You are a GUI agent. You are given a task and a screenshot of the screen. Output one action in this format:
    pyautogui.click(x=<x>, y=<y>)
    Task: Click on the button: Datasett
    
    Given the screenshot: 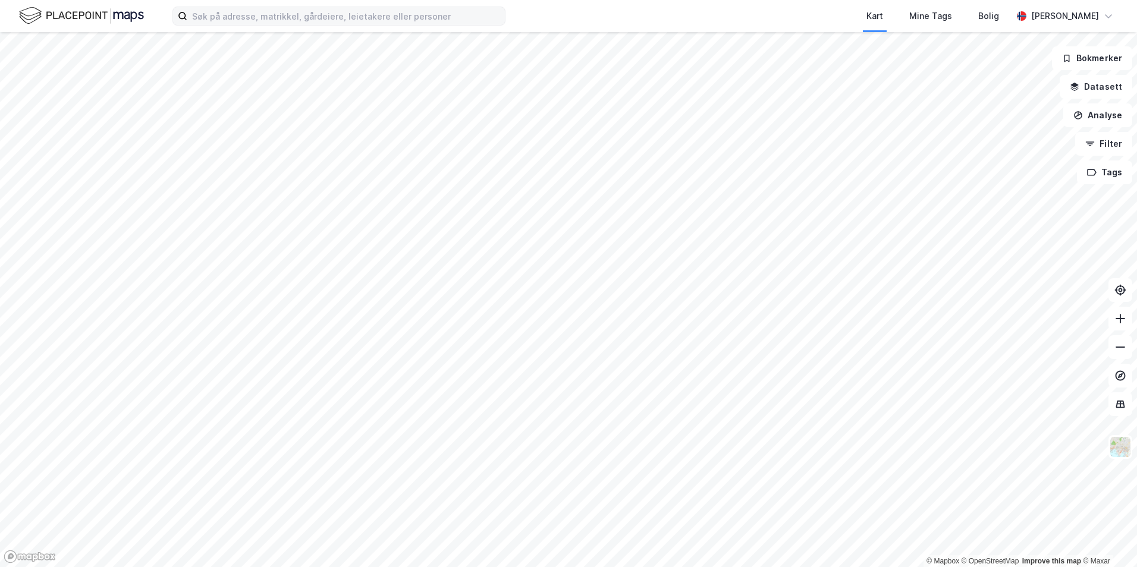 What is the action you would take?
    pyautogui.click(x=1096, y=87)
    